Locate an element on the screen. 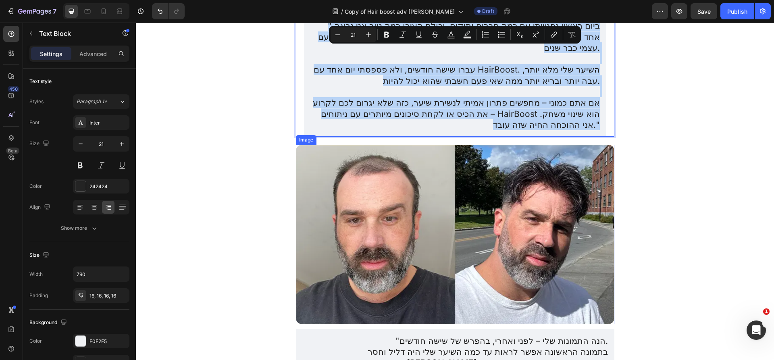 This screenshot has height=360, width=774. div: F0F2F5 is located at coordinates (108, 341).